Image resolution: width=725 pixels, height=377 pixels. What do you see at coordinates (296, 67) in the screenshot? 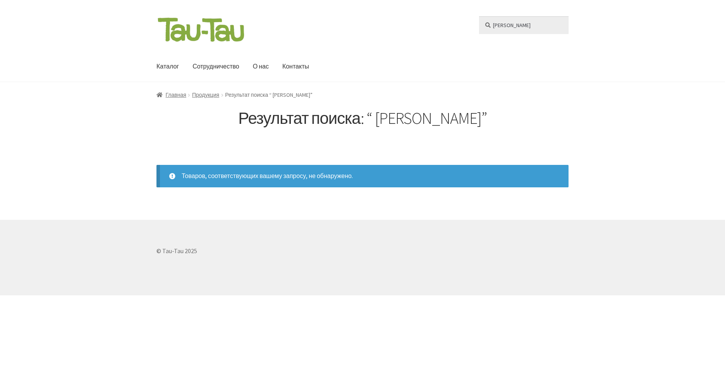
I see `a: Контакты` at bounding box center [296, 67].